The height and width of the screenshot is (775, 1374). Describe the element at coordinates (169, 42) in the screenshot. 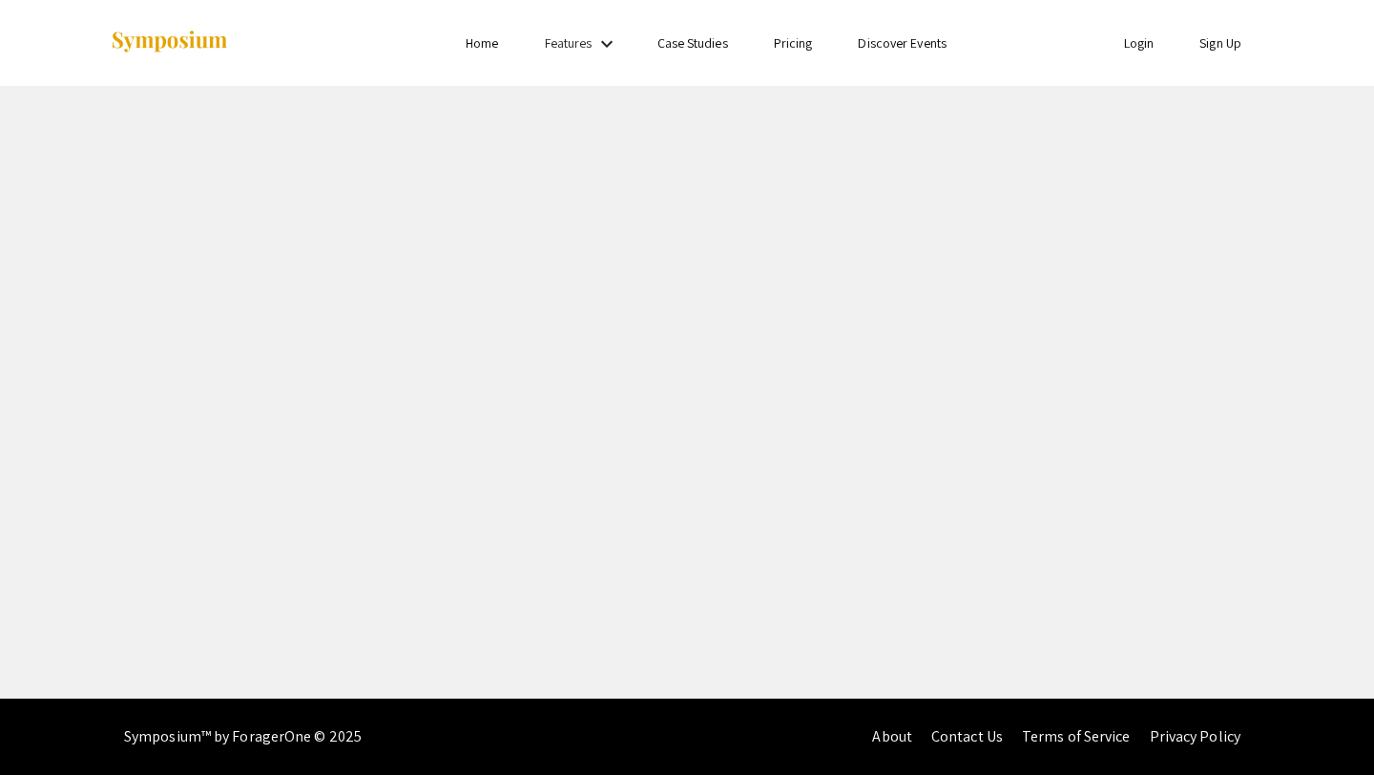

I see `img: Symposium by ForagerOne` at that location.